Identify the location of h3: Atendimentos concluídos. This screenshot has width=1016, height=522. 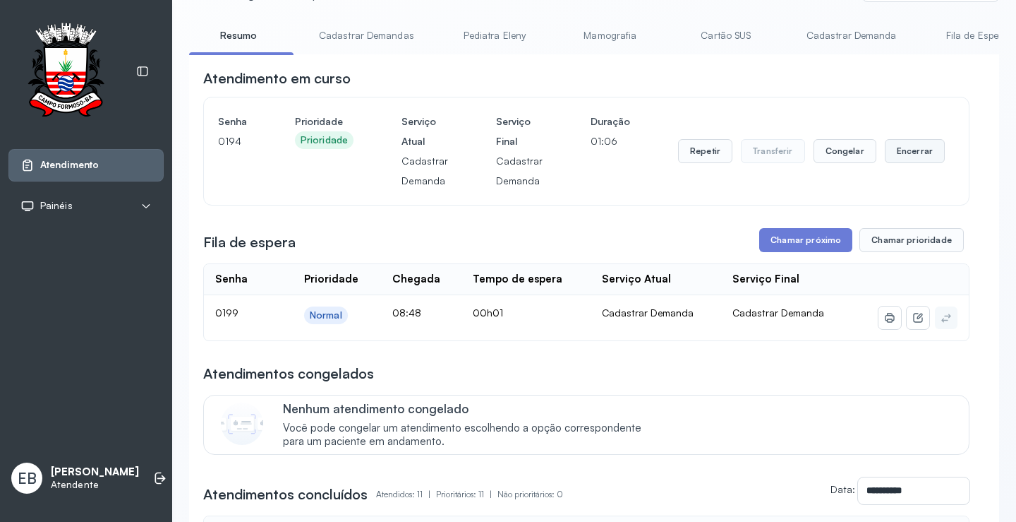
(285, 494).